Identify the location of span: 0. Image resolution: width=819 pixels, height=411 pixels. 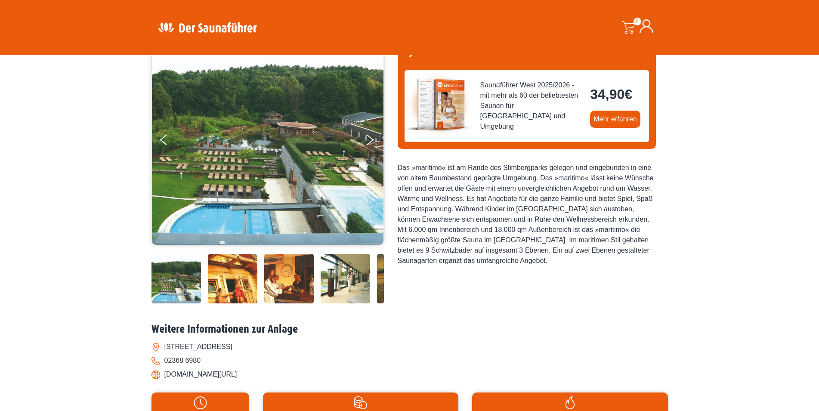
(637, 22).